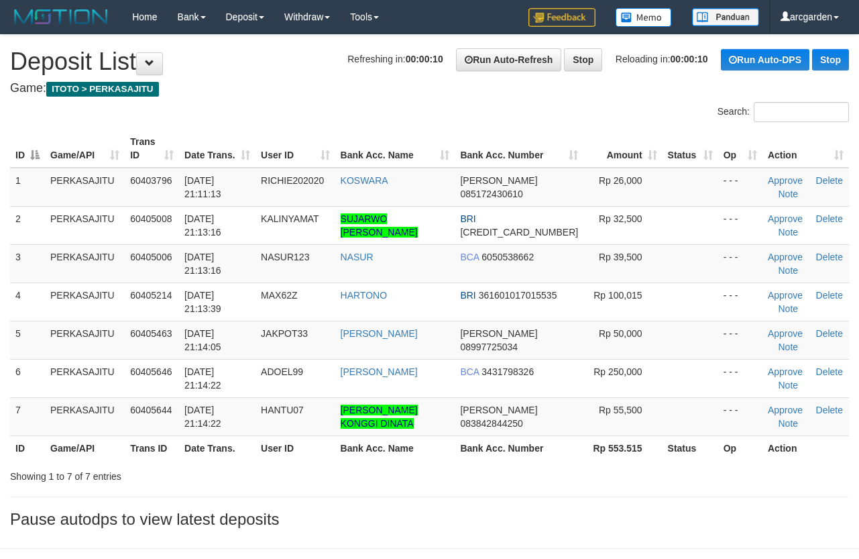 This screenshot has width=859, height=559. I want to click on td: 4, so click(28, 301).